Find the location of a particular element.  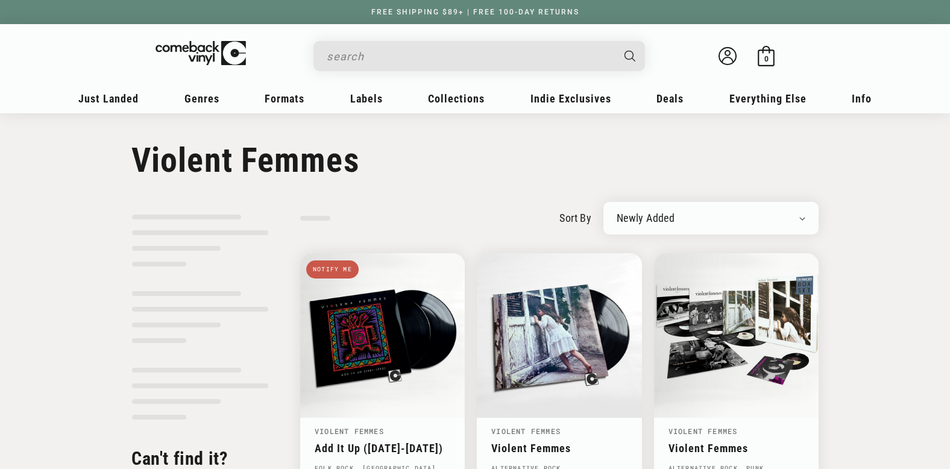

span: Genres is located at coordinates (202, 98).